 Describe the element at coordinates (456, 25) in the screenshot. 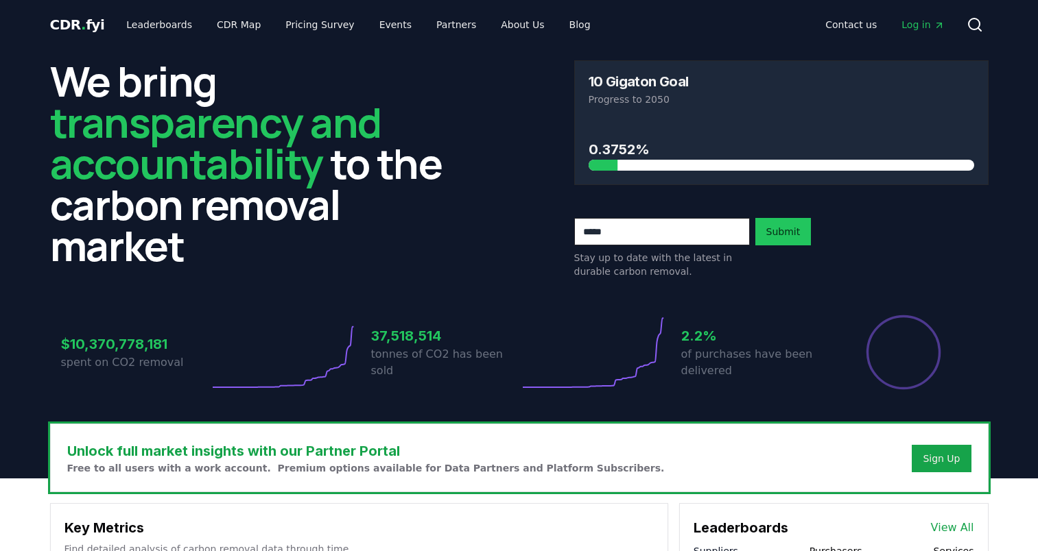

I see `a: Partners` at that location.